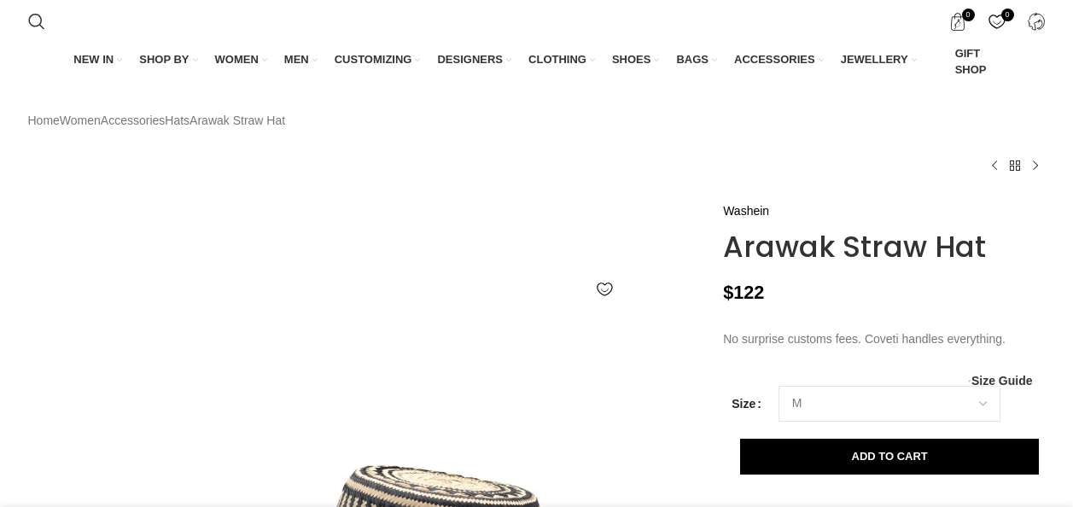 The image size is (1073, 507). What do you see at coordinates (300, 60) in the screenshot?
I see `a: MEN` at bounding box center [300, 60].